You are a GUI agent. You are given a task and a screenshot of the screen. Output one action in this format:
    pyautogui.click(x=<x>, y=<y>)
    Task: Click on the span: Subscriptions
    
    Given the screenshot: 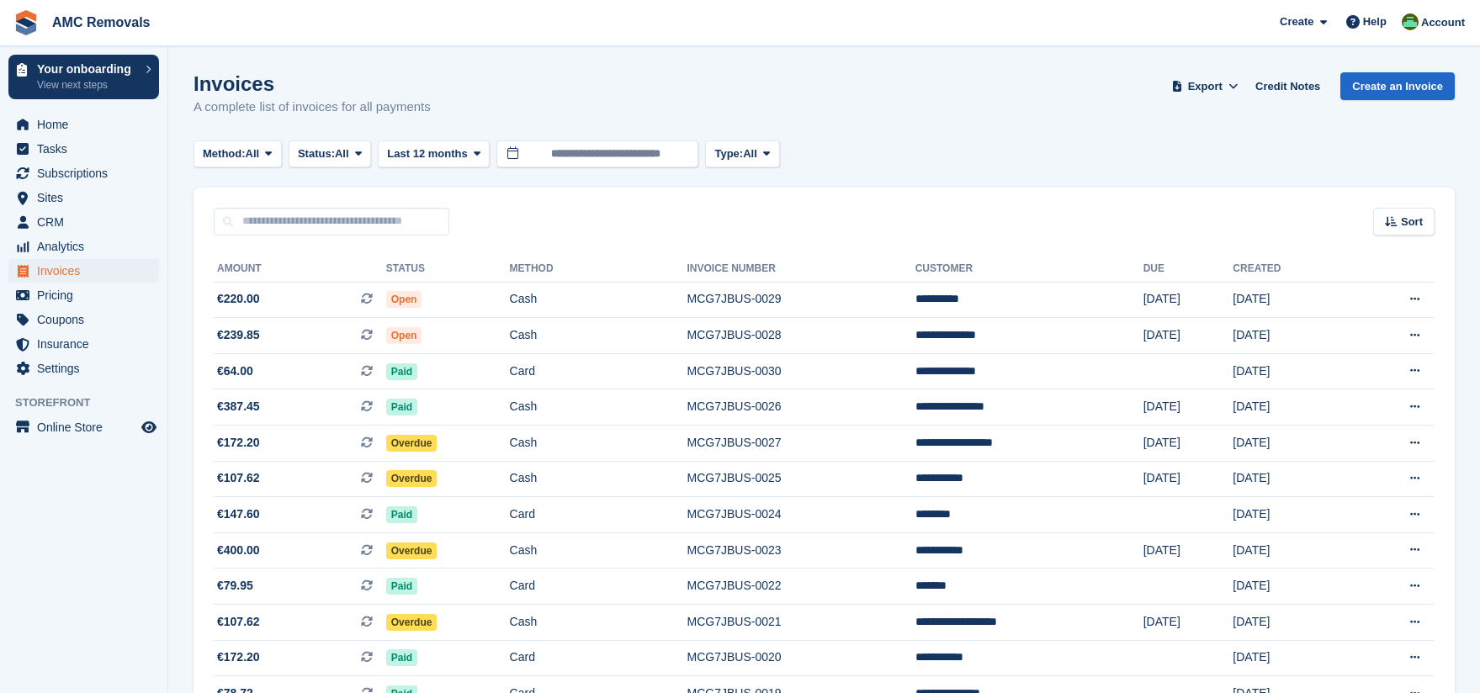 What is the action you would take?
    pyautogui.click(x=87, y=173)
    